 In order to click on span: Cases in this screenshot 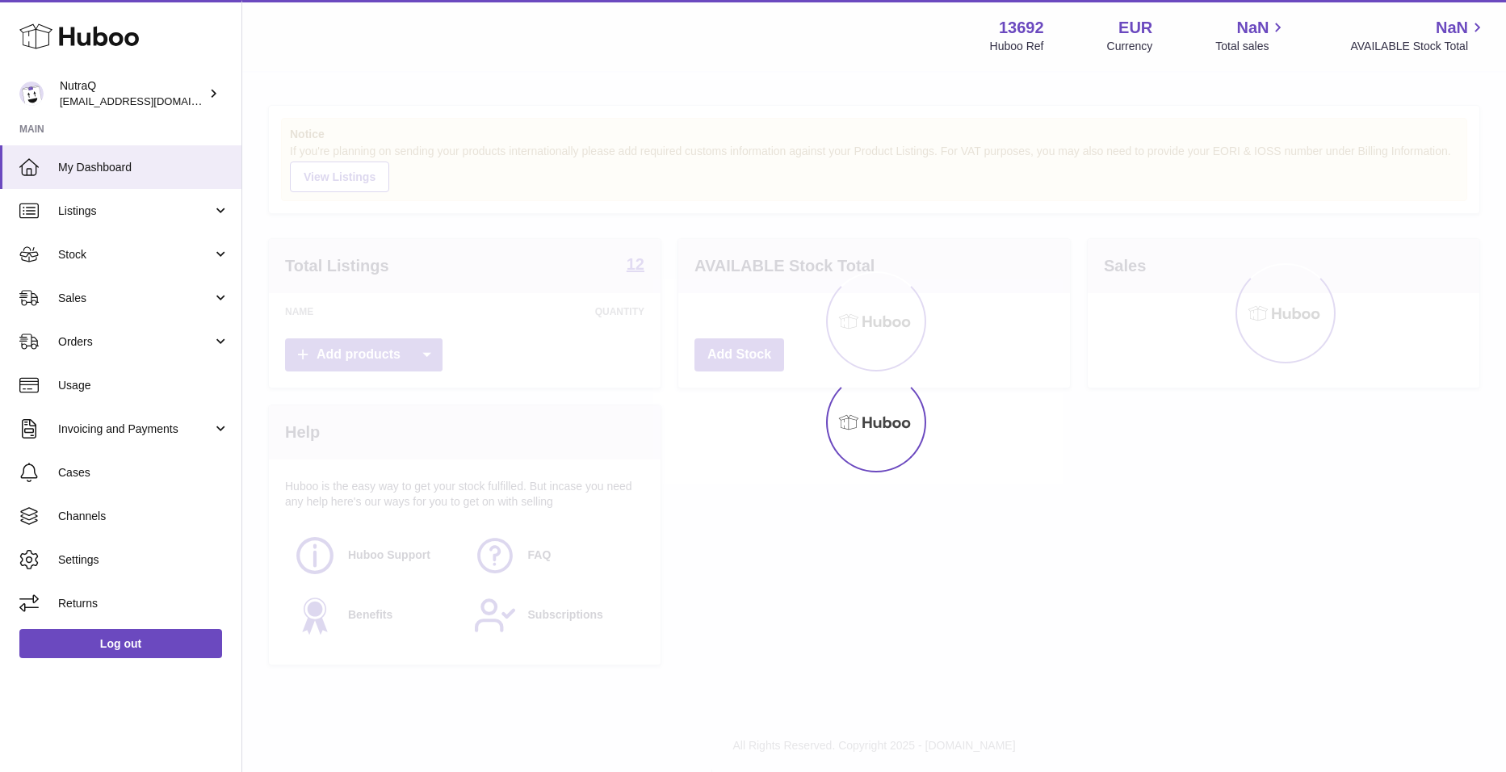, I will do `click(144, 472)`.